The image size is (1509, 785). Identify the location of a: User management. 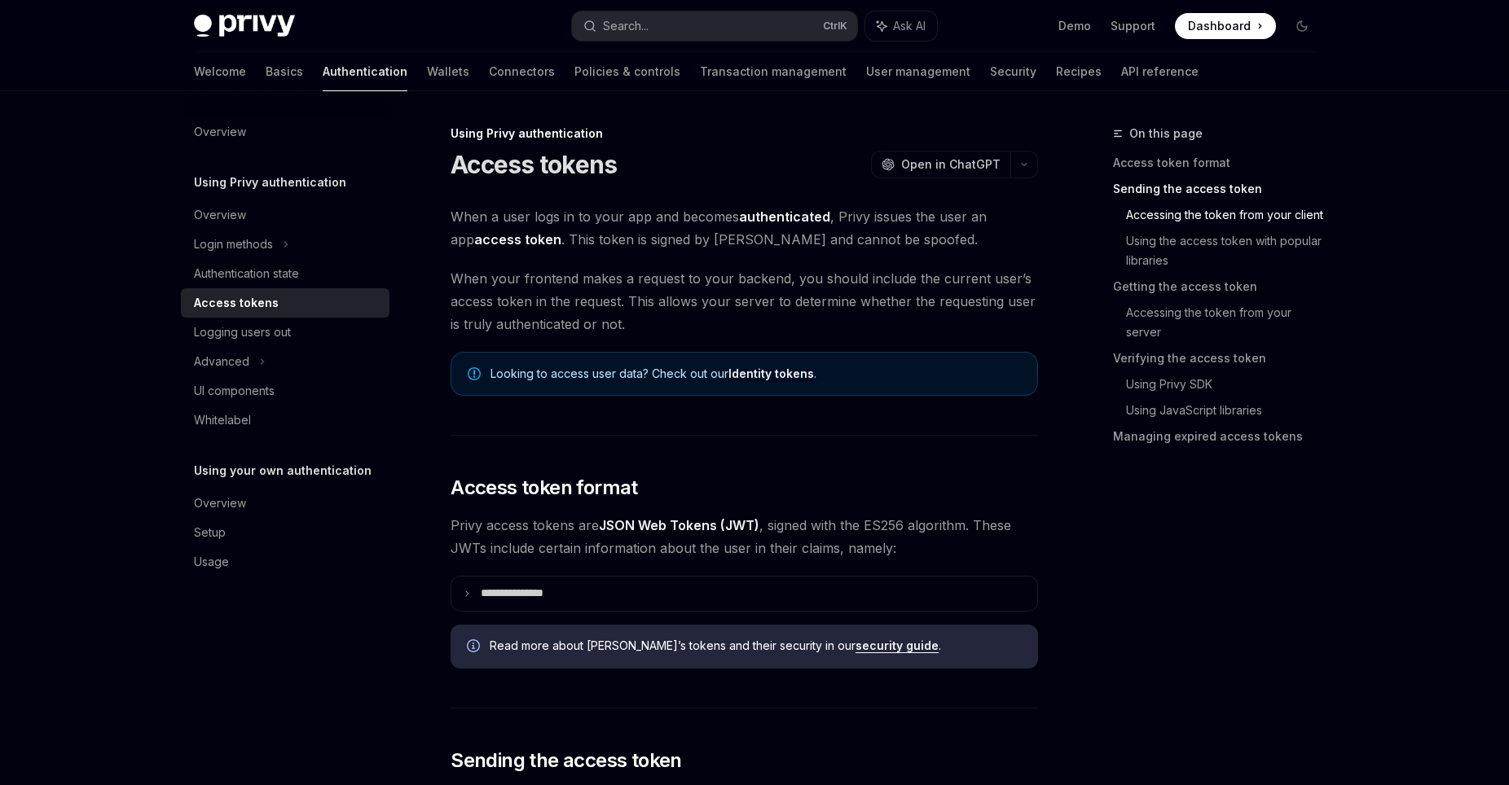
(918, 72).